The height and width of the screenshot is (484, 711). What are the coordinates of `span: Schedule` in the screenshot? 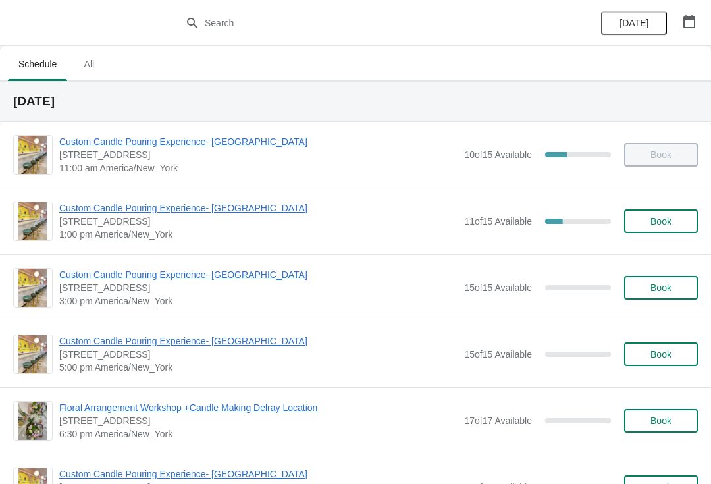 It's located at (38, 64).